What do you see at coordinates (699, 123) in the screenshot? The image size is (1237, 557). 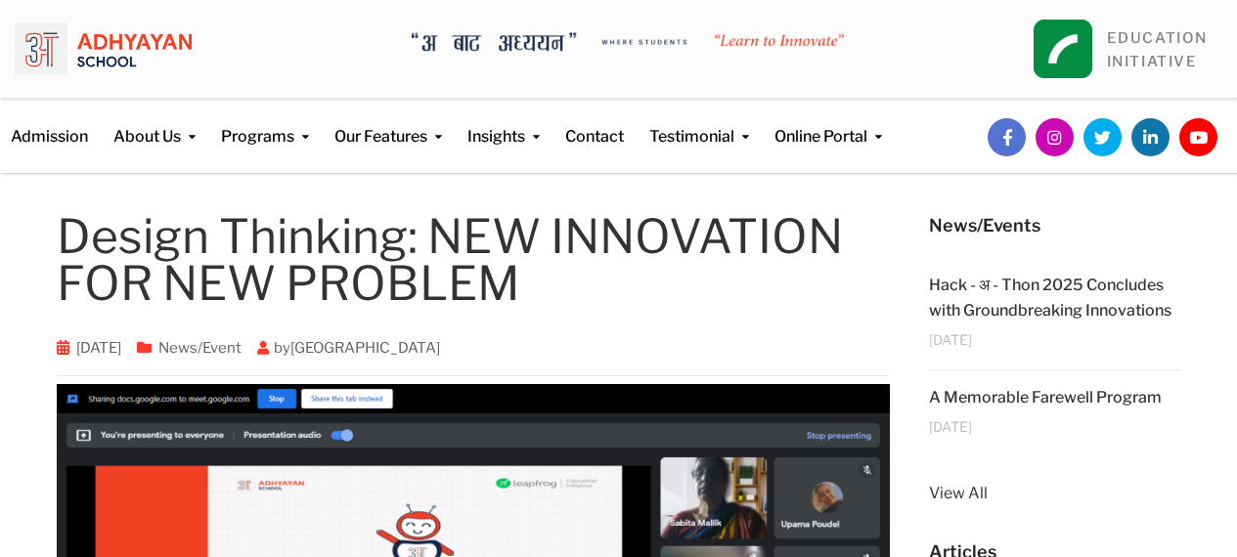 I see `a: Testimonial` at bounding box center [699, 123].